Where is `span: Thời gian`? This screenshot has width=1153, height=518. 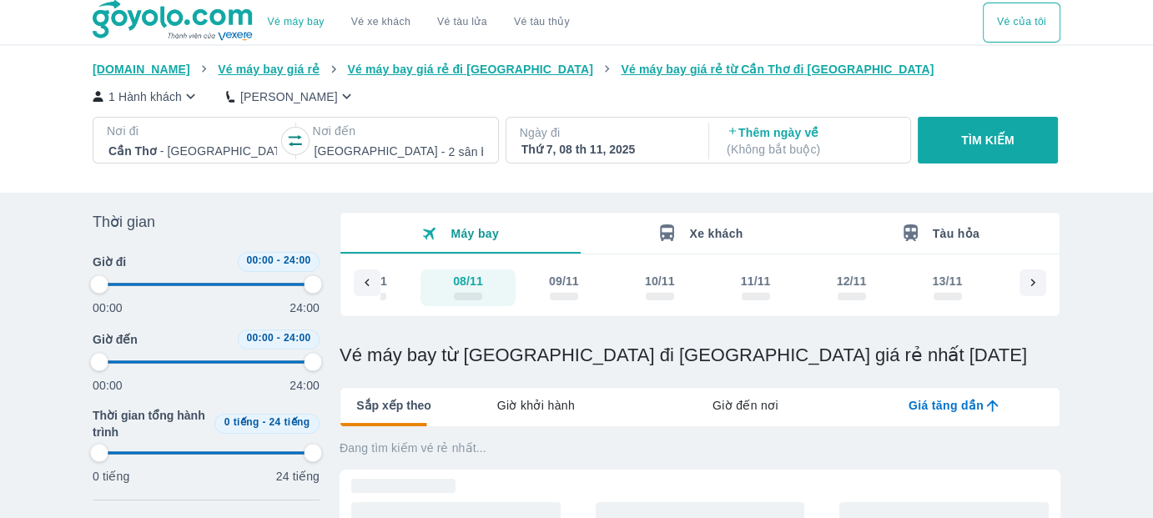 span: Thời gian is located at coordinates (124, 222).